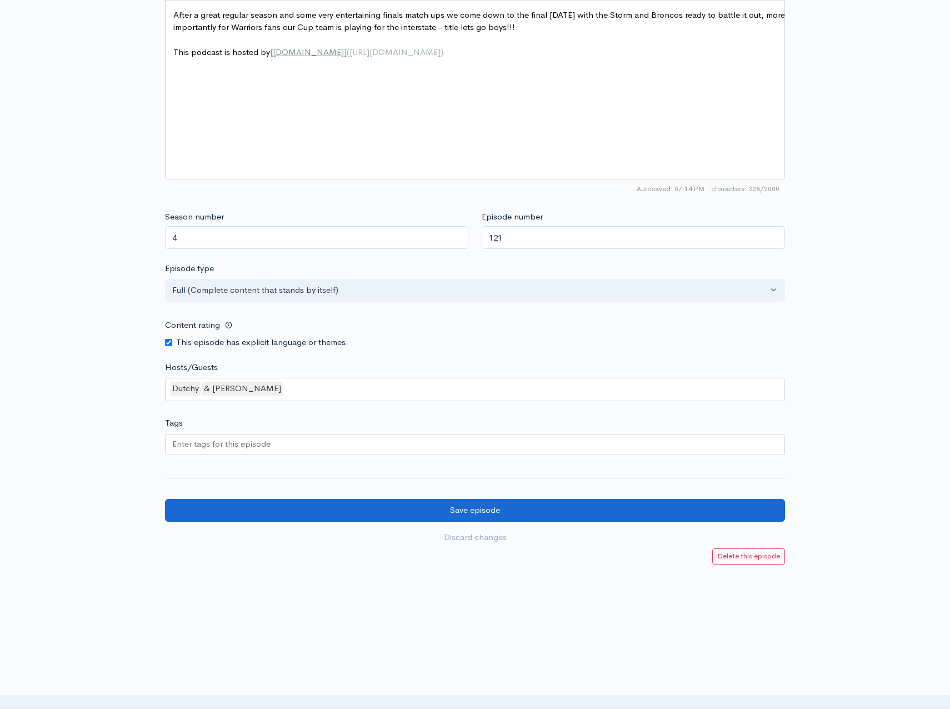 The image size is (950, 709). Describe the element at coordinates (194, 217) in the screenshot. I see `label: Season number` at that location.